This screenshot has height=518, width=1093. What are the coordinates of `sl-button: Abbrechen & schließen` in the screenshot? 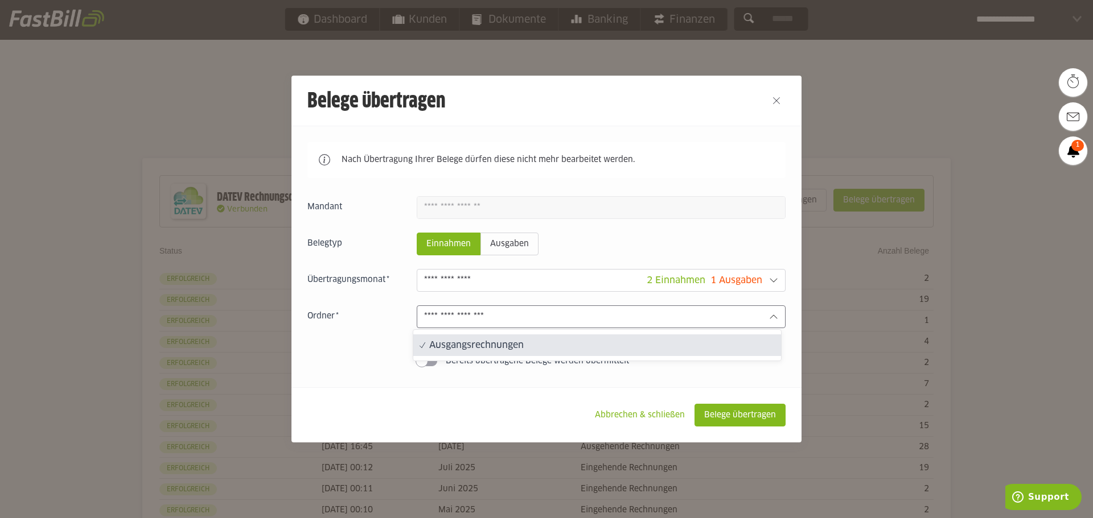 It's located at (640, 415).